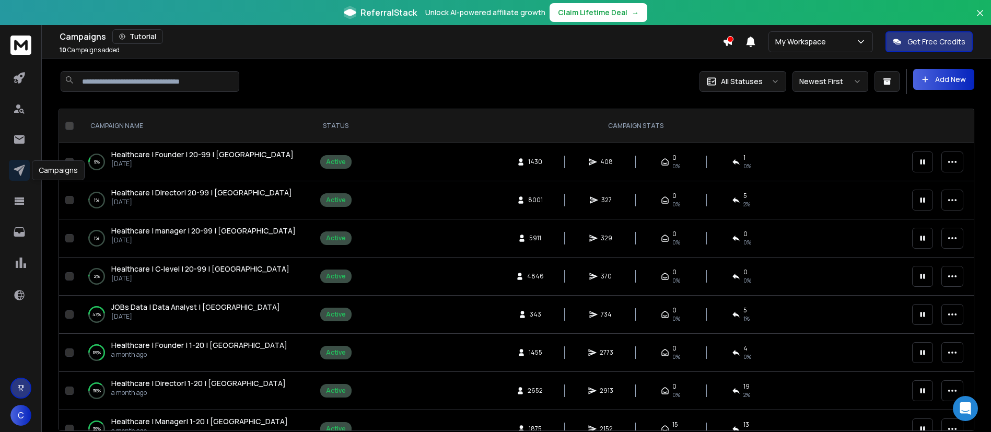 This screenshot has height=432, width=991. What do you see at coordinates (929, 42) in the screenshot?
I see `button: Get Free Credits` at bounding box center [929, 42].